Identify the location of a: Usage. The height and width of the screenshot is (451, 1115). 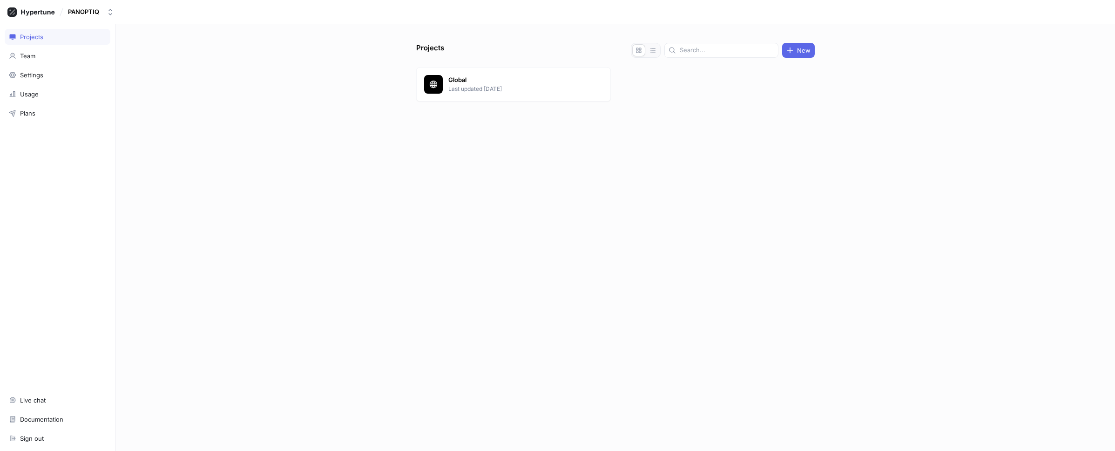
(57, 94).